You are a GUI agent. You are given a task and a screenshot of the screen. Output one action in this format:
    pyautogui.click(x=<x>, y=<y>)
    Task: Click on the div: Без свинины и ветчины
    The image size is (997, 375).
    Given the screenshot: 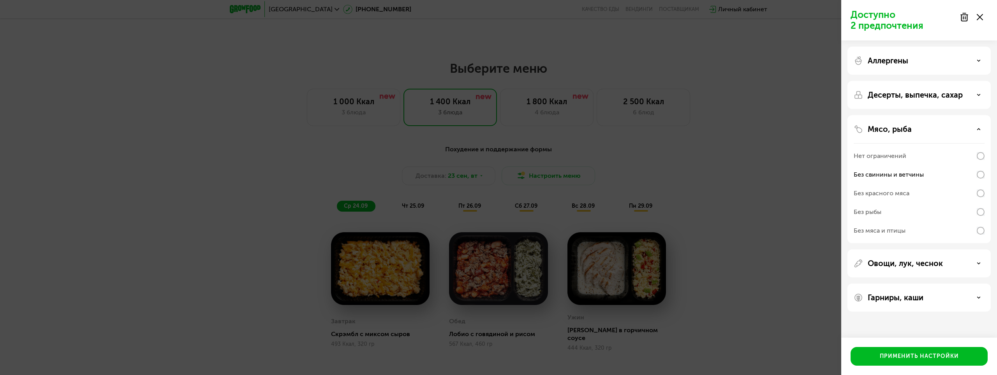 What is the action you would take?
    pyautogui.click(x=888, y=175)
    